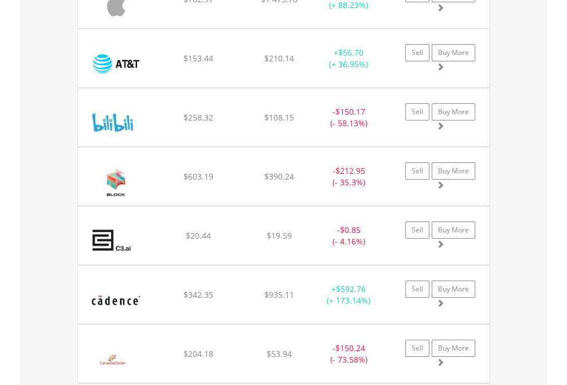 This screenshot has width=567, height=385. I want to click on div: + (+ 36.95%), so click(348, 58).